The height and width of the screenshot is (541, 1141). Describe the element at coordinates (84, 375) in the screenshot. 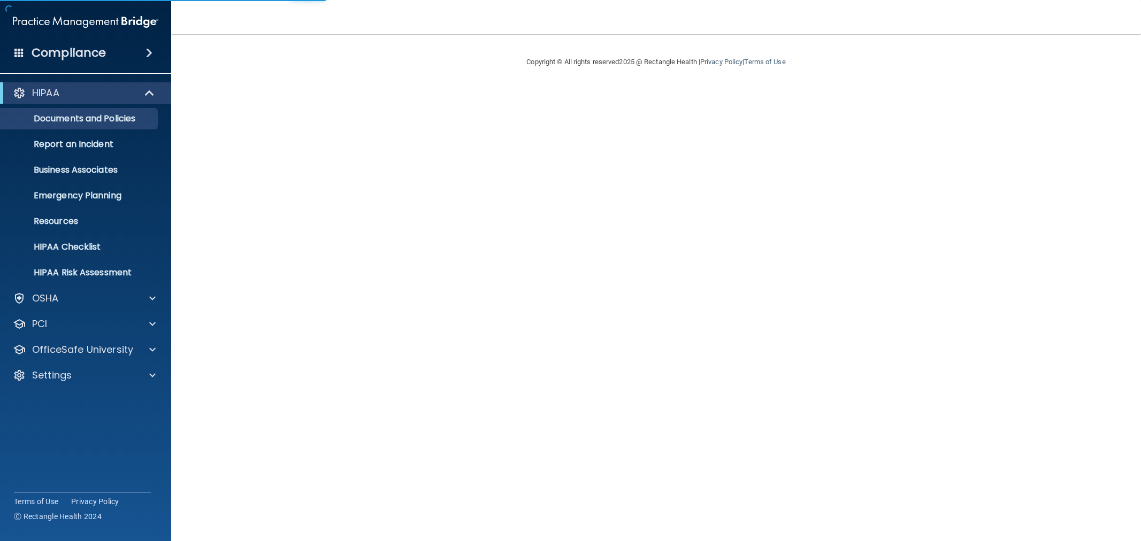

I see `a: Settings` at that location.